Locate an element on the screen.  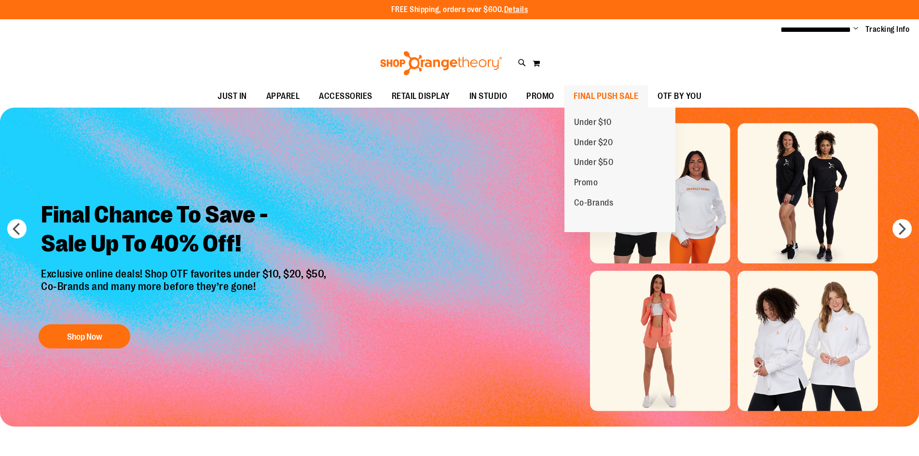
a: FINAL PUSH SALE is located at coordinates (606, 96).